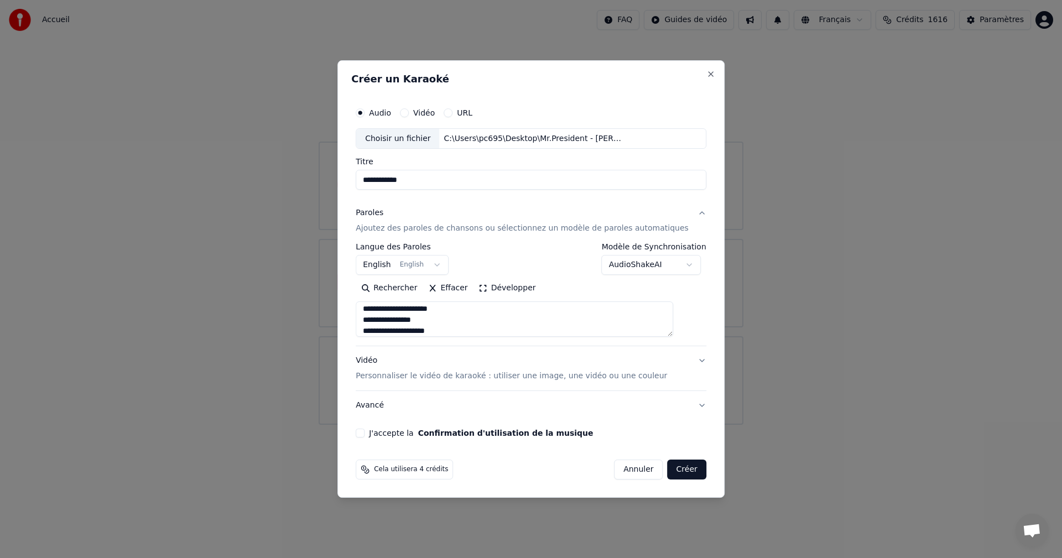 The width and height of the screenshot is (1062, 558). I want to click on label: Modèle de Synchronisation, so click(654, 247).